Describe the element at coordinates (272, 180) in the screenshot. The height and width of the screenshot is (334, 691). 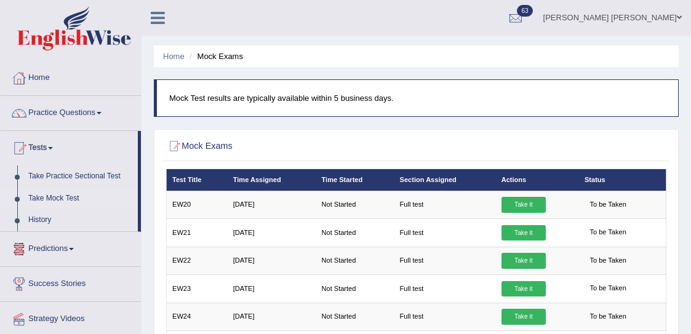
I see `th: Time Assigned` at that location.